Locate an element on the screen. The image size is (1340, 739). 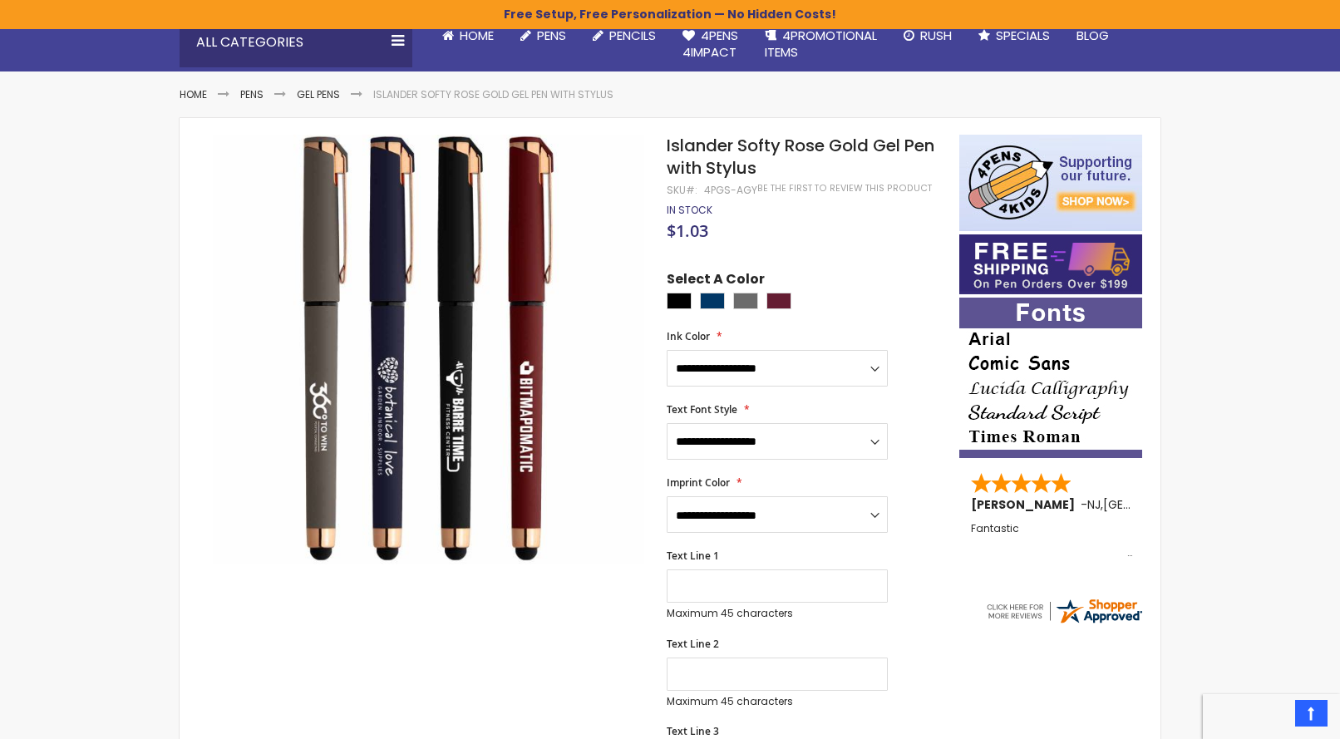
a: 4PROMOTIONALITEMS is located at coordinates (821, 44).